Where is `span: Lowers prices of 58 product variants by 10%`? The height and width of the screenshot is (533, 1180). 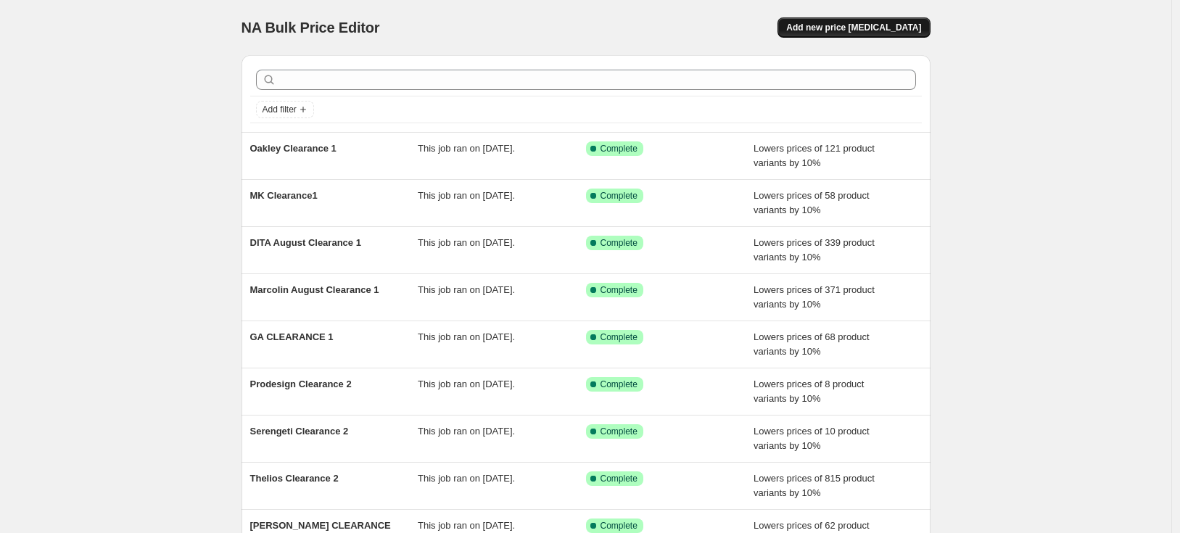 span: Lowers prices of 58 product variants by 10% is located at coordinates (811, 202).